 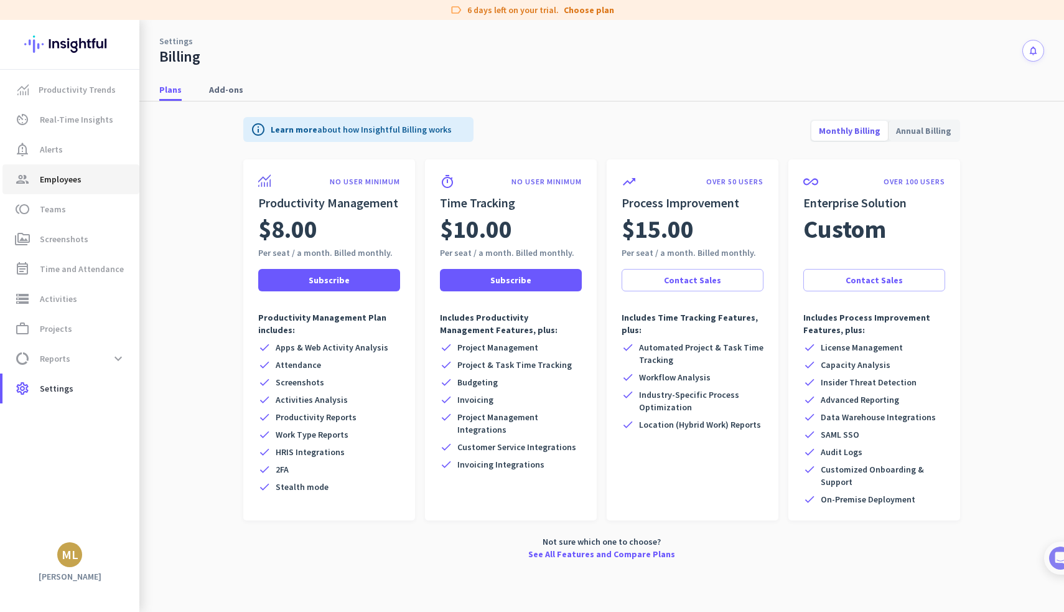 I want to click on a: data_usageReportsexpand_more, so click(x=71, y=359).